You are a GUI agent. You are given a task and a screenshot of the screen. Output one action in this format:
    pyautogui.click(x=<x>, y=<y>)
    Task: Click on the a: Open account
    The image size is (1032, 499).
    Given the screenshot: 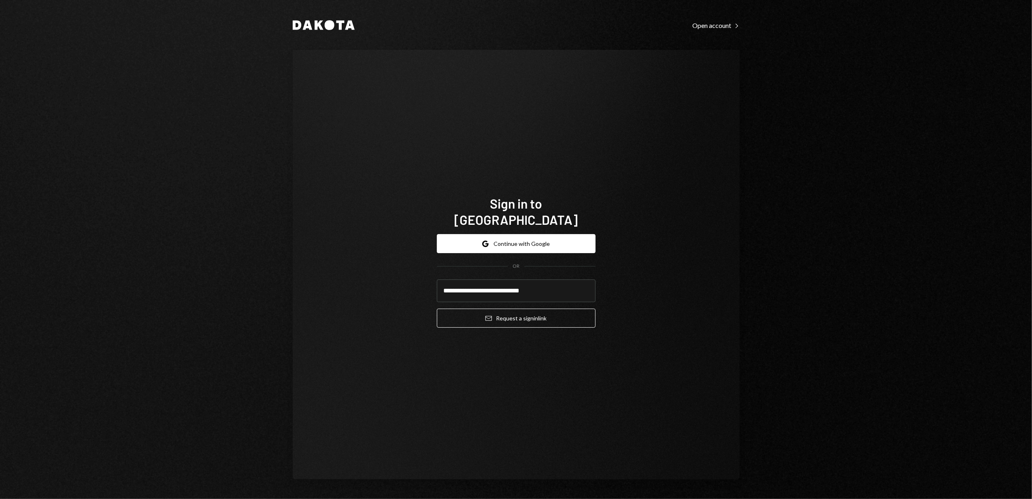 What is the action you would take?
    pyautogui.click(x=716, y=25)
    